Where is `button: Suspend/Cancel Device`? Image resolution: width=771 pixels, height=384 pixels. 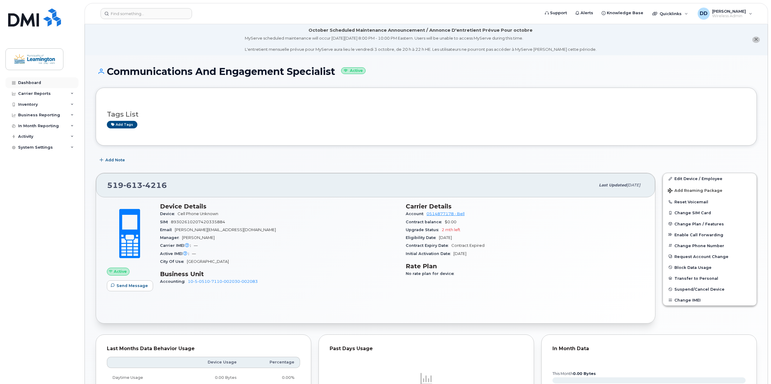
button: Suspend/Cancel Device is located at coordinates (709, 289).